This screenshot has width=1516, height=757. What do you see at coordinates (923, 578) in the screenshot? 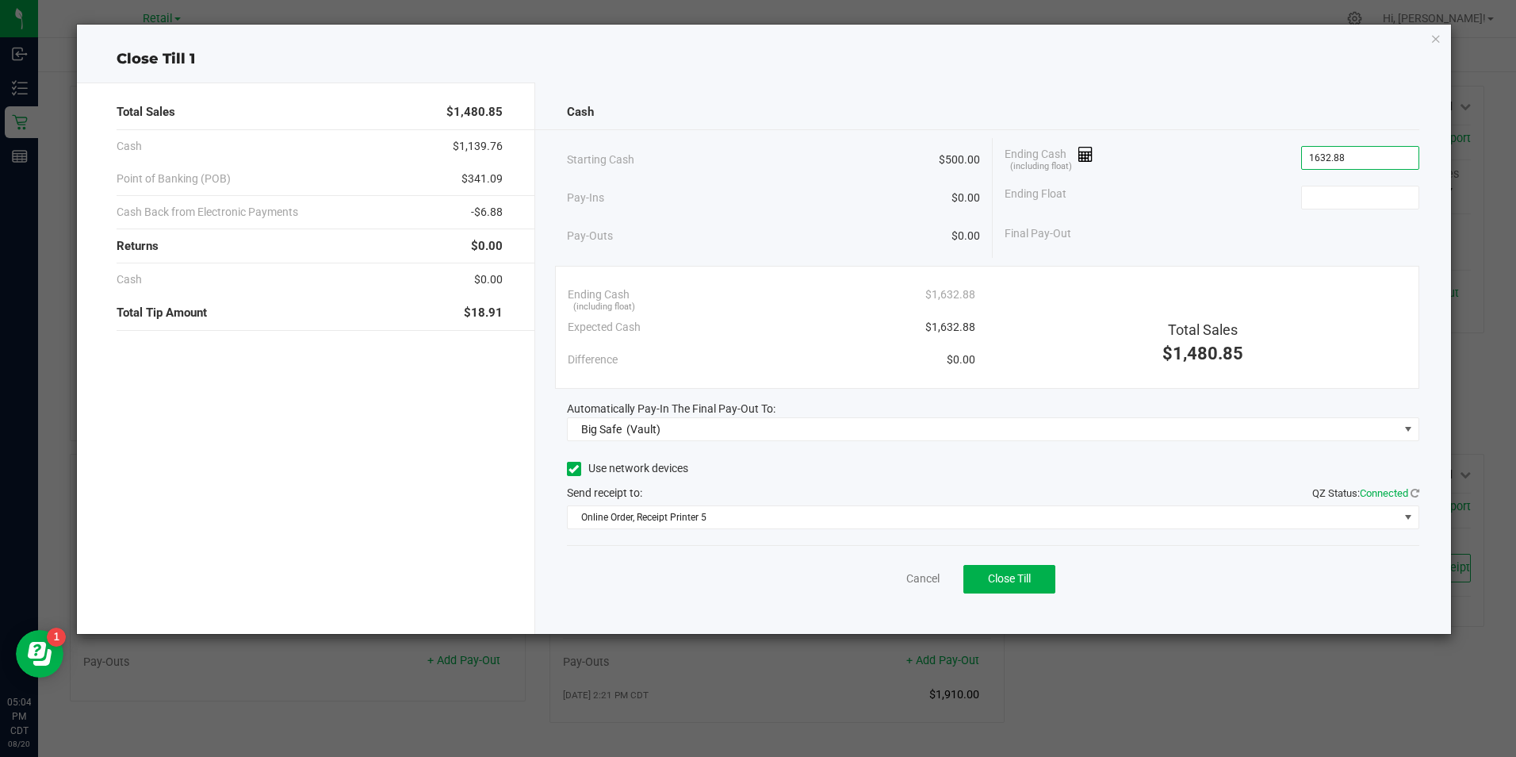
I see `a: Cancel` at bounding box center [923, 578].